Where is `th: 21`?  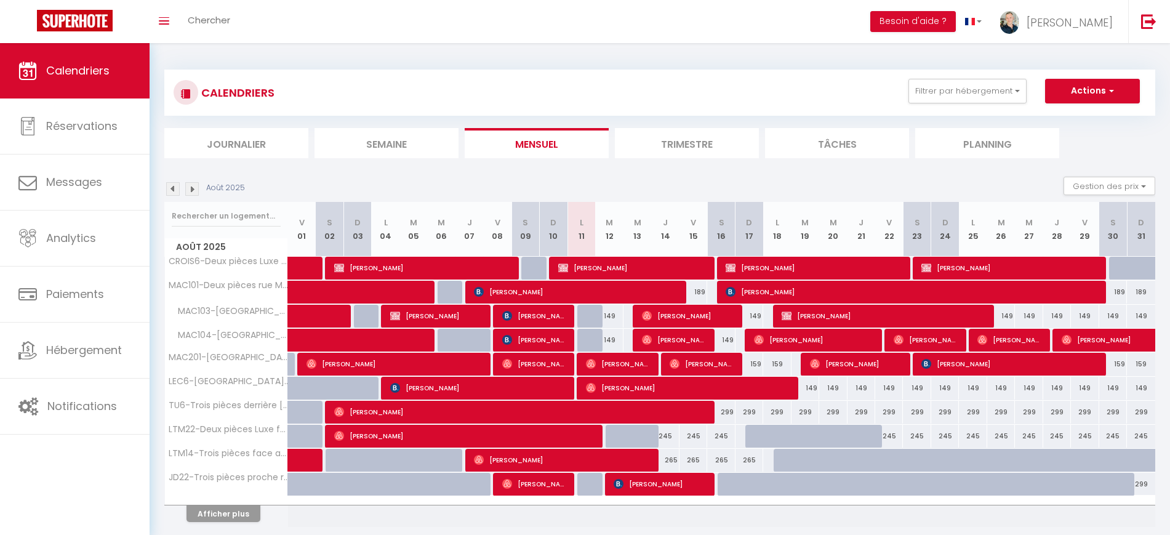 th: 21 is located at coordinates (861, 229).